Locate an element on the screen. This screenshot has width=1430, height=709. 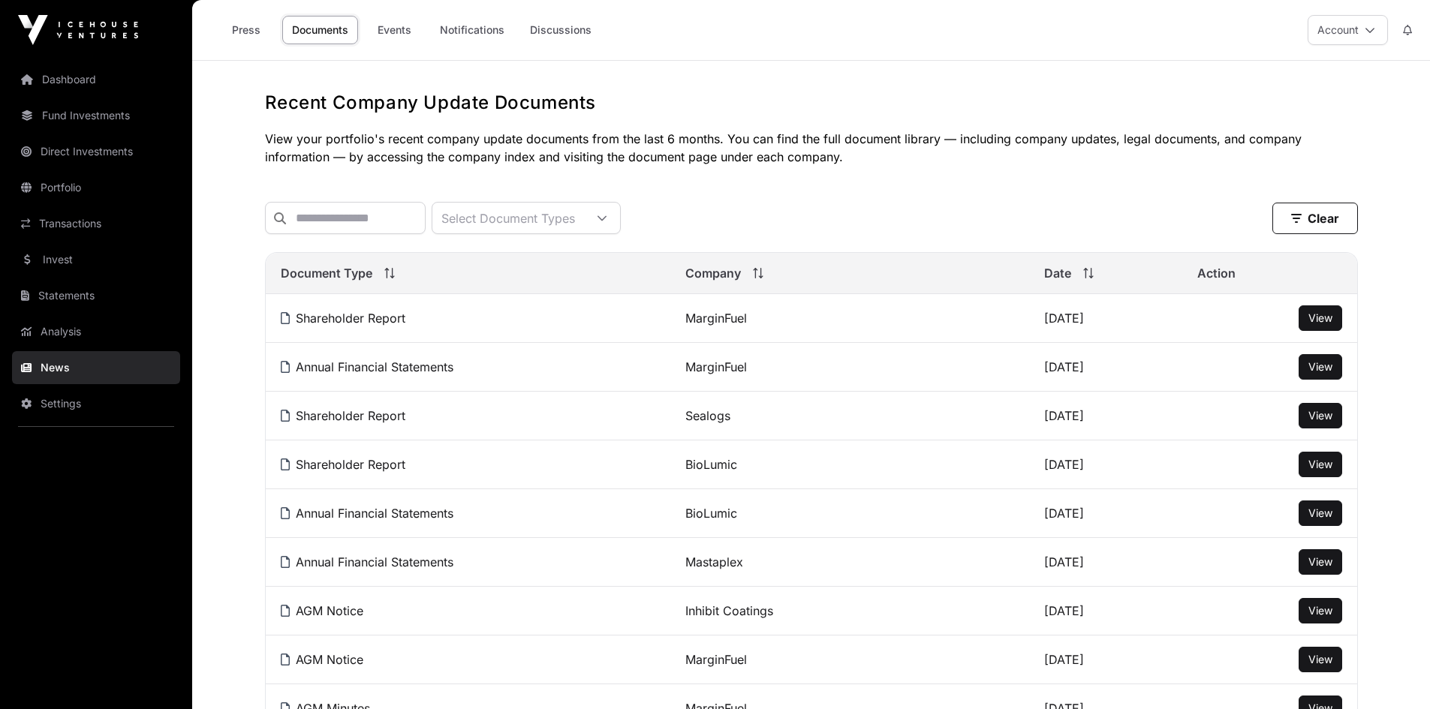
a: Statements is located at coordinates (96, 296).